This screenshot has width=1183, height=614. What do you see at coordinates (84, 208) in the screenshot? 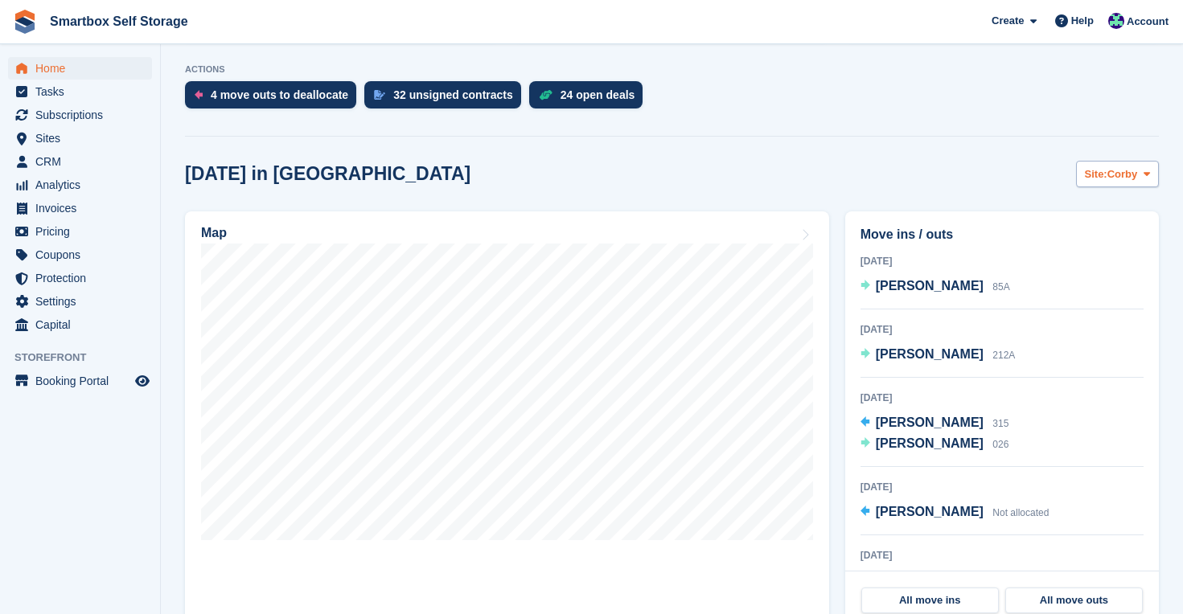
I see `span: Invoices` at bounding box center [84, 208].